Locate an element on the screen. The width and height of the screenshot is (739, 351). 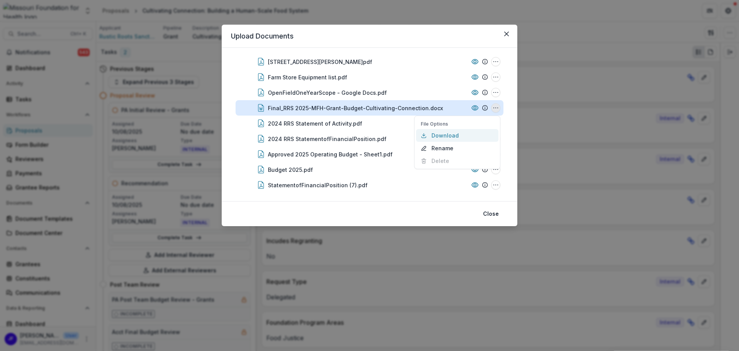
div: Farm Store Equipment list.pdf is located at coordinates (308, 77).